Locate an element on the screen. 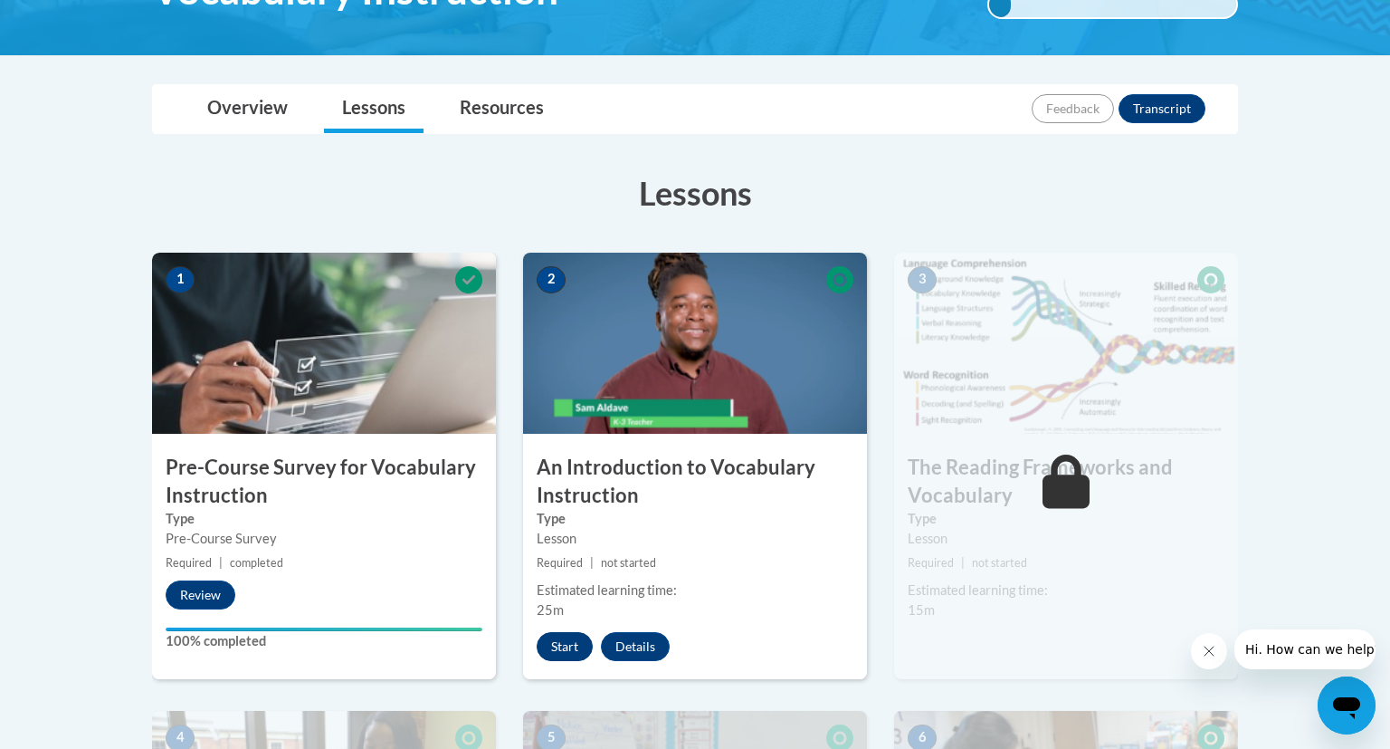 This screenshot has height=749, width=1390. h3: Lessons is located at coordinates (695, 193).